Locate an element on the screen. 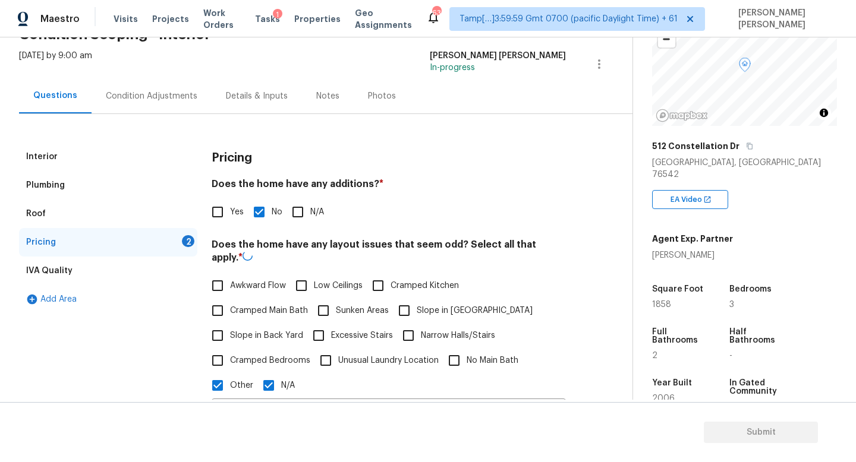  span: Yes is located at coordinates (237, 212).